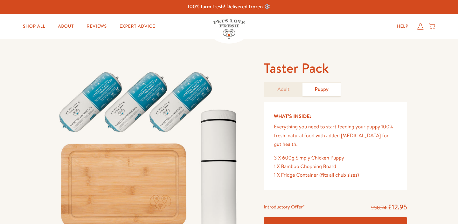  I want to click on a: Reviews, so click(96, 26).